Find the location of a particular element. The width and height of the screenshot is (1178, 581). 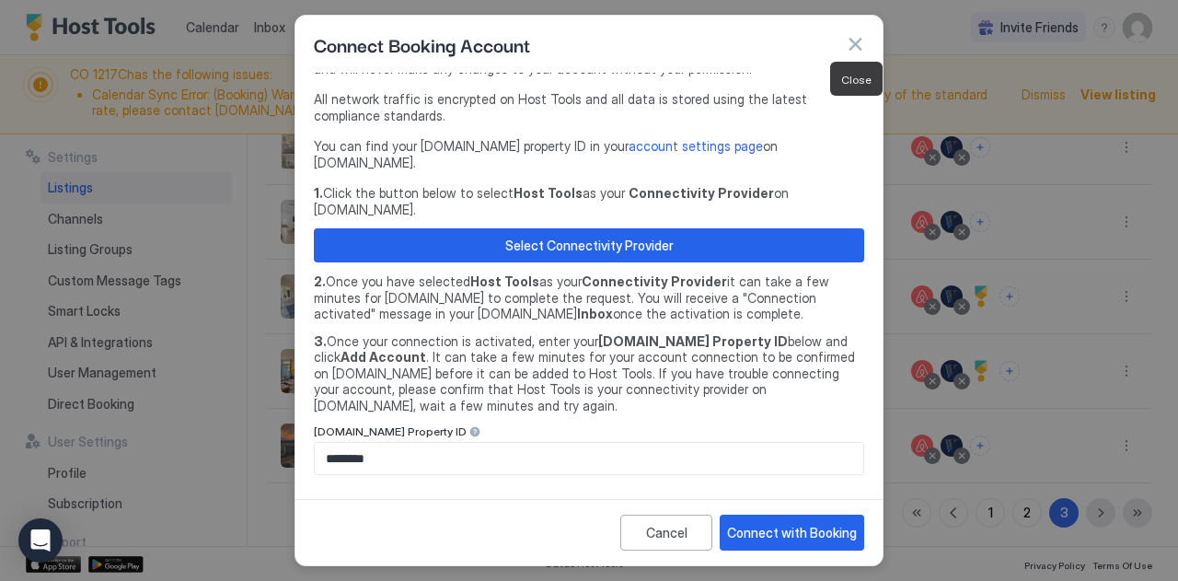

div: Select Connectivity Provider is located at coordinates (589, 245).